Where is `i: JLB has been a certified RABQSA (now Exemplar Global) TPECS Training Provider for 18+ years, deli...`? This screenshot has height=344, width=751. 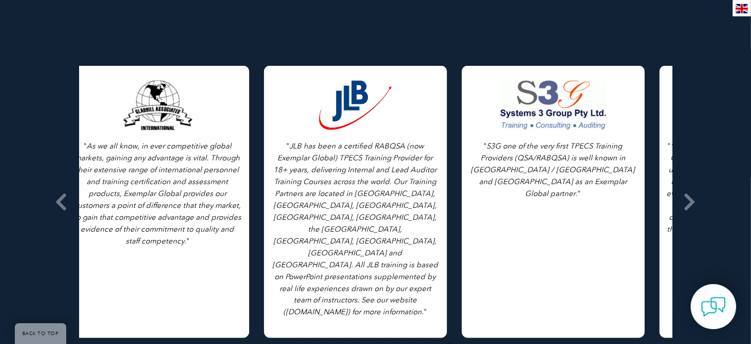 i: JLB has been a certified RABQSA (now Exemplar Global) TPECS Training Provider for 18+ years, deli... is located at coordinates (355, 229).